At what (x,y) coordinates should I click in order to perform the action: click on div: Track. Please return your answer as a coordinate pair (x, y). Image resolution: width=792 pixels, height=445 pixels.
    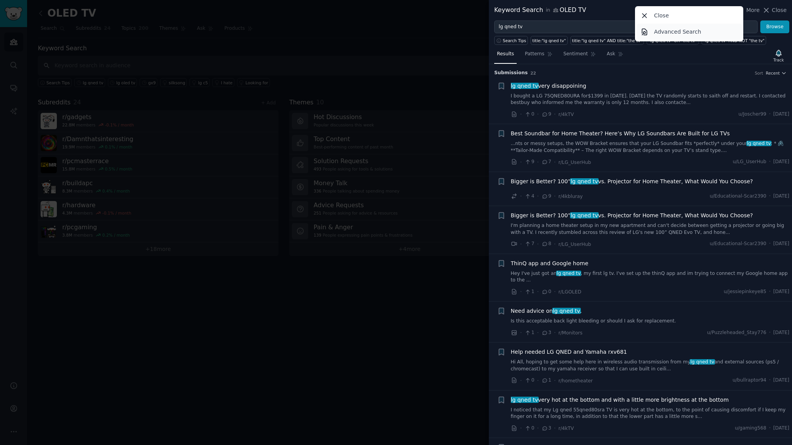
    Looking at the image, I should click on (779, 60).